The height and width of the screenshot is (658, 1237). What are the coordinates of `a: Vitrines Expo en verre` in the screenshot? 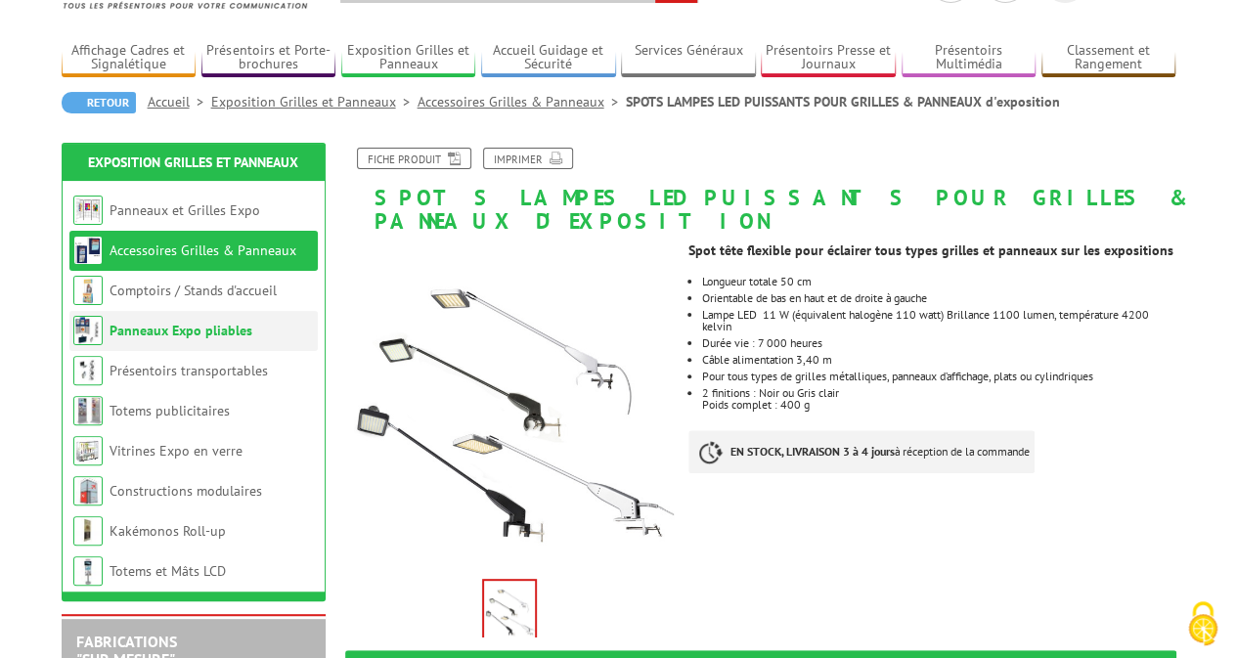 It's located at (176, 451).